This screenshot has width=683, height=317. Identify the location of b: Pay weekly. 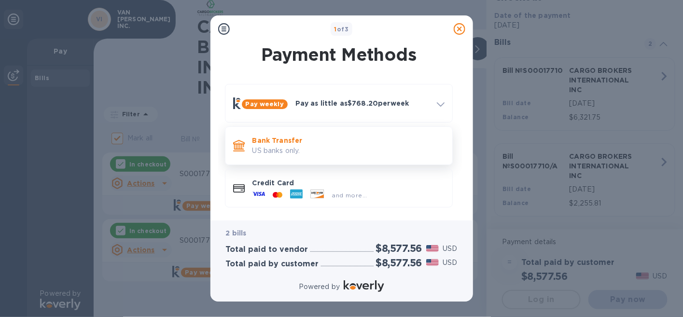
(265, 104).